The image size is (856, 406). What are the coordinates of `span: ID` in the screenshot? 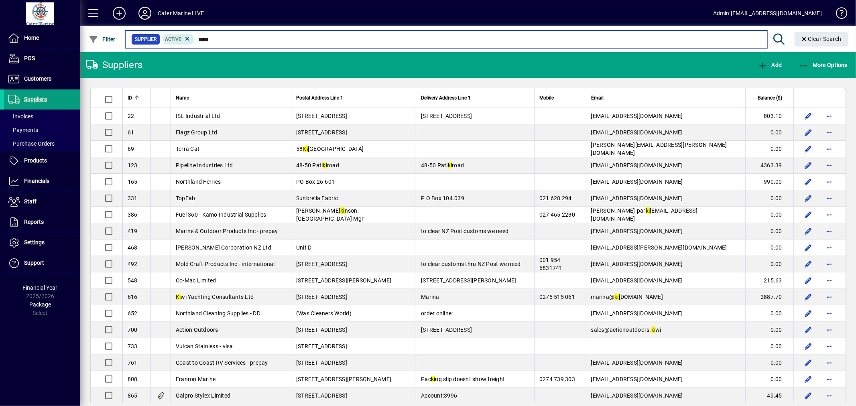 It's located at (130, 98).